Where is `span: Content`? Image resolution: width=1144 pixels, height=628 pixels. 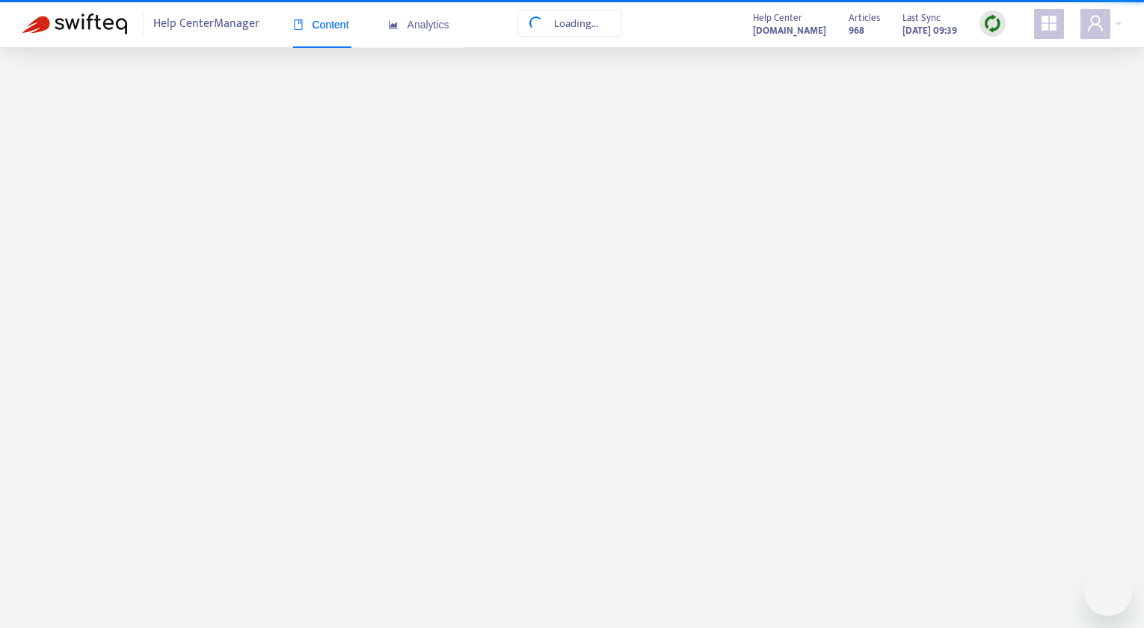
span: Content is located at coordinates (321, 25).